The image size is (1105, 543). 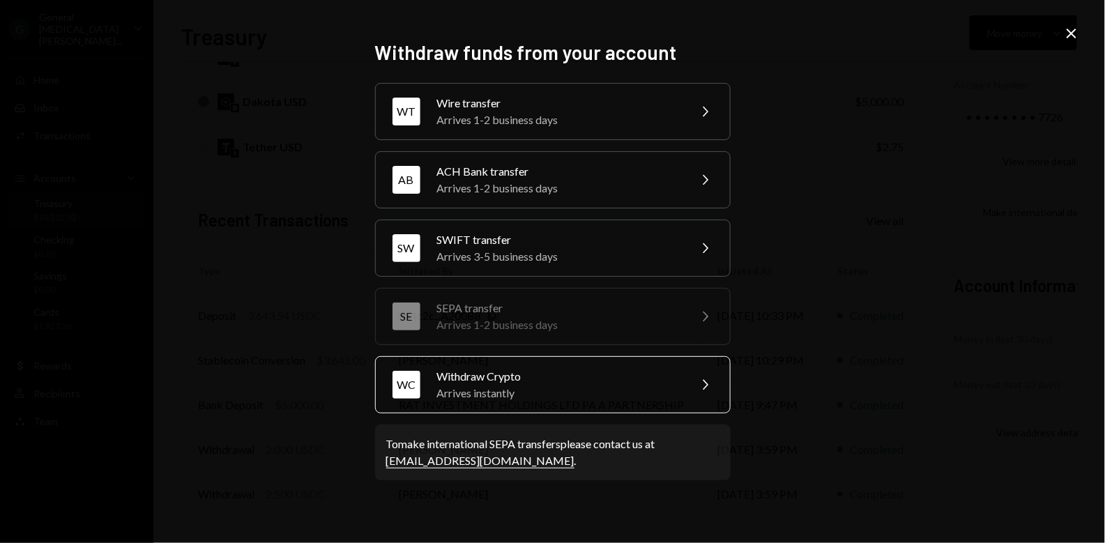 I want to click on button: WTWire transferArrives 1-2 business days, so click(x=553, y=112).